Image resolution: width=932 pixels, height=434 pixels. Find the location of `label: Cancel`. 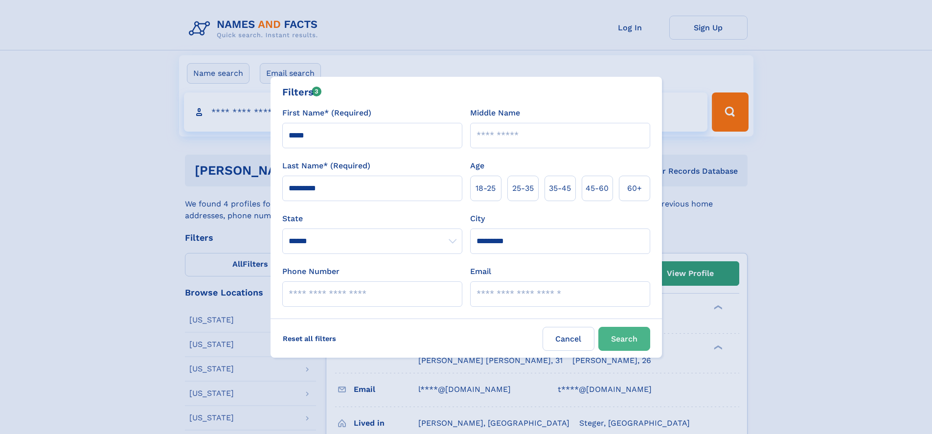

label: Cancel is located at coordinates (568, 338).